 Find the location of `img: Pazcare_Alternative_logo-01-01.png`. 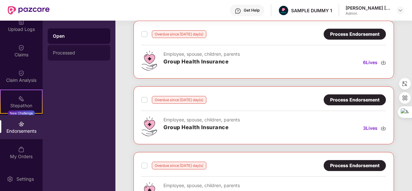

img: Pazcare_Alternative_logo-01-01.png is located at coordinates (284, 10).